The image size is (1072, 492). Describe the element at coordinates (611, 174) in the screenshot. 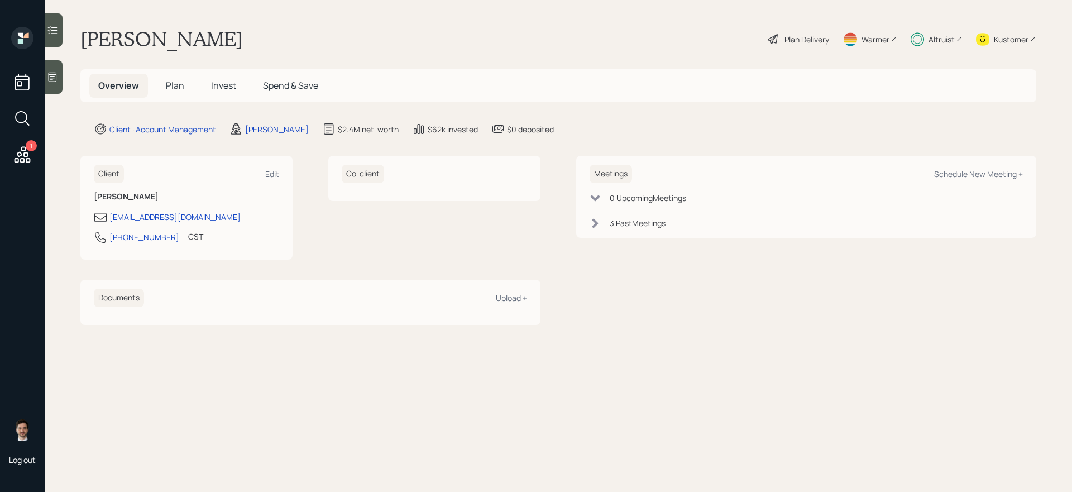

I see `h6: Meetings` at that location.